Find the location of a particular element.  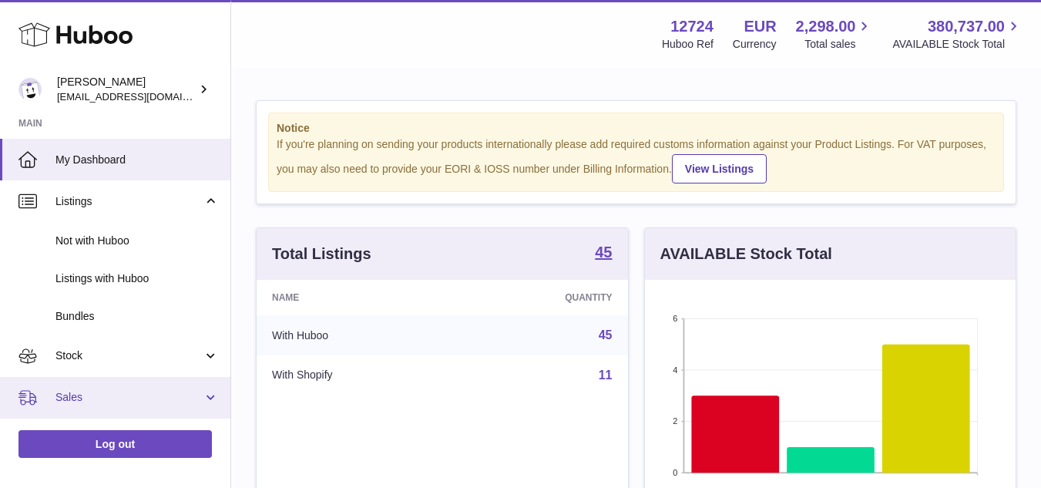

text: 4 is located at coordinates (675, 370).